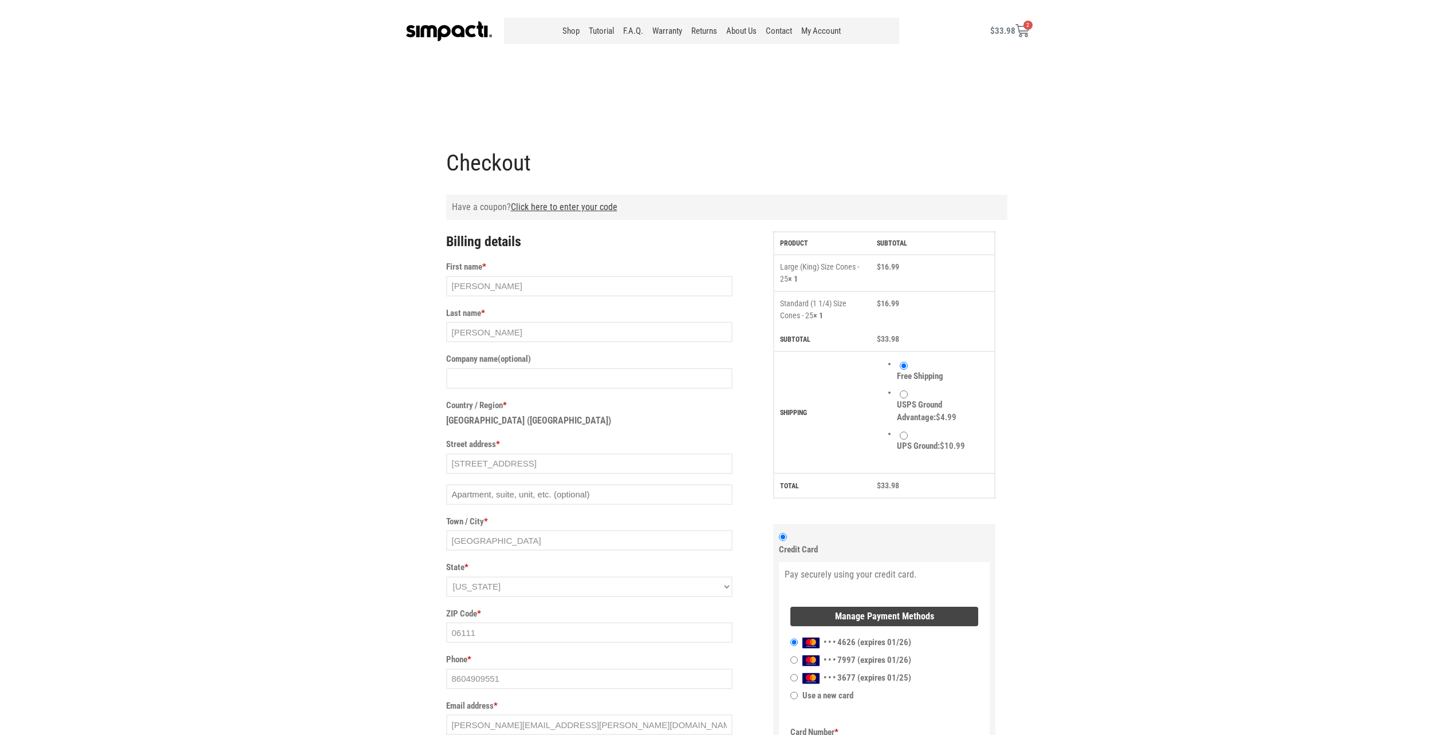 The image size is (1453, 735). Describe the element at coordinates (946, 418) in the screenshot. I see `bdi: 4.99` at that location.